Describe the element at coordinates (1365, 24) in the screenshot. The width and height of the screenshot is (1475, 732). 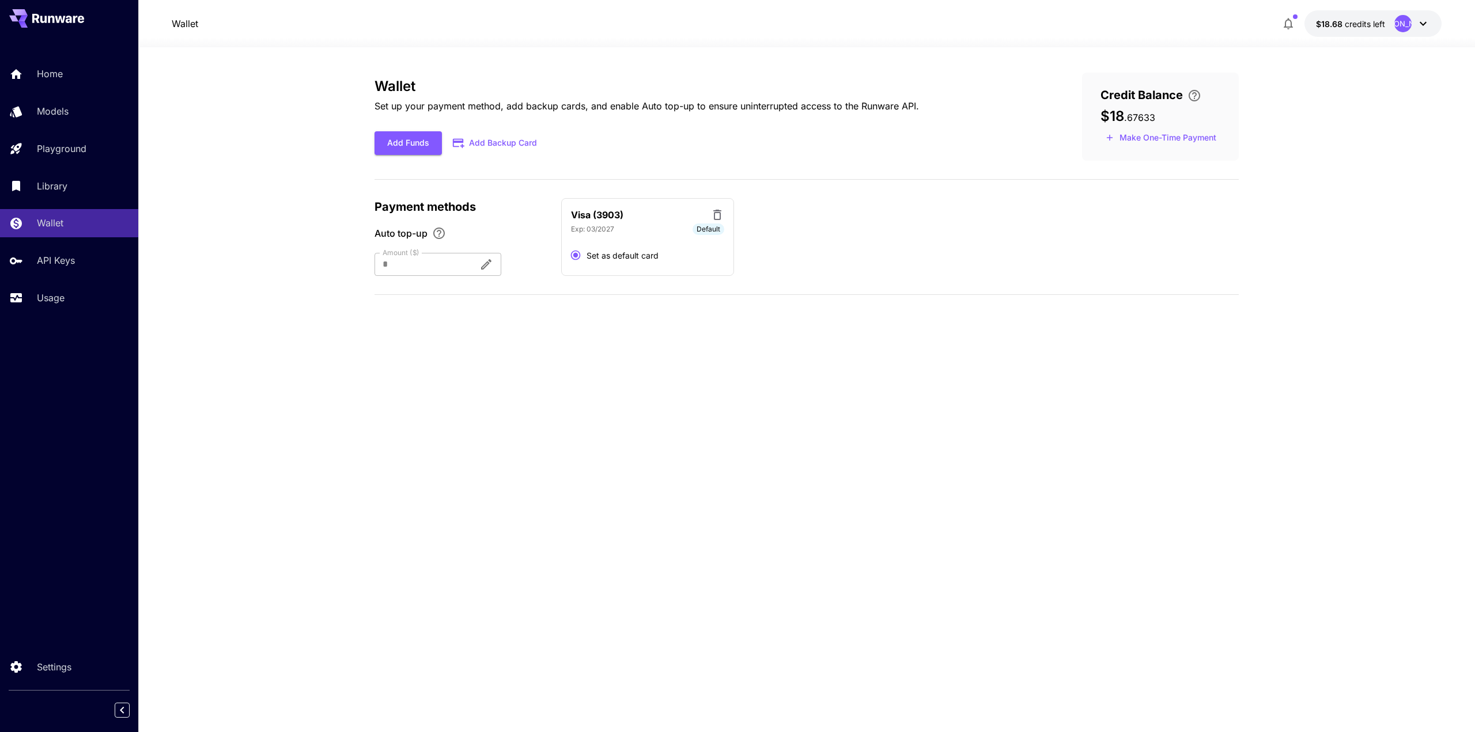
I see `span: credits left` at that location.